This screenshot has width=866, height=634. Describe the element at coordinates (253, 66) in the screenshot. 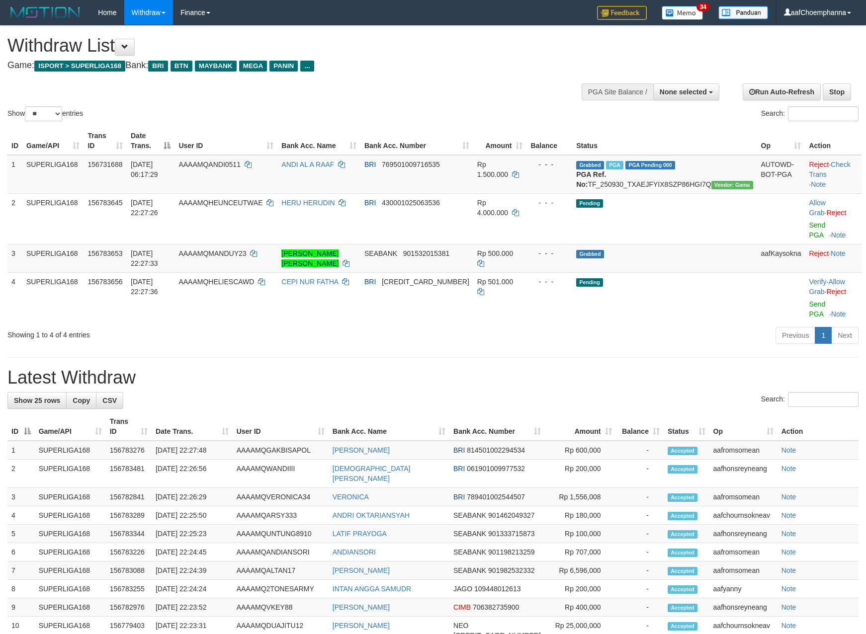

I see `span: MEGA` at that location.